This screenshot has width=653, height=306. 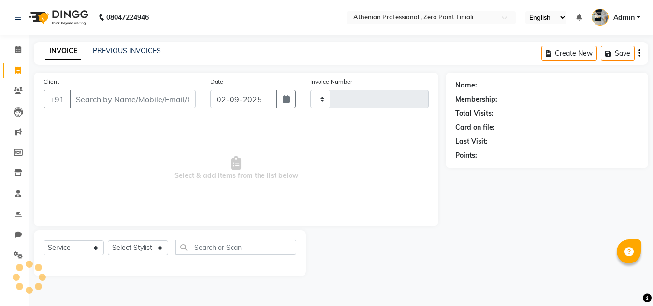 What do you see at coordinates (466, 155) in the screenshot?
I see `div: Points:` at bounding box center [466, 155].